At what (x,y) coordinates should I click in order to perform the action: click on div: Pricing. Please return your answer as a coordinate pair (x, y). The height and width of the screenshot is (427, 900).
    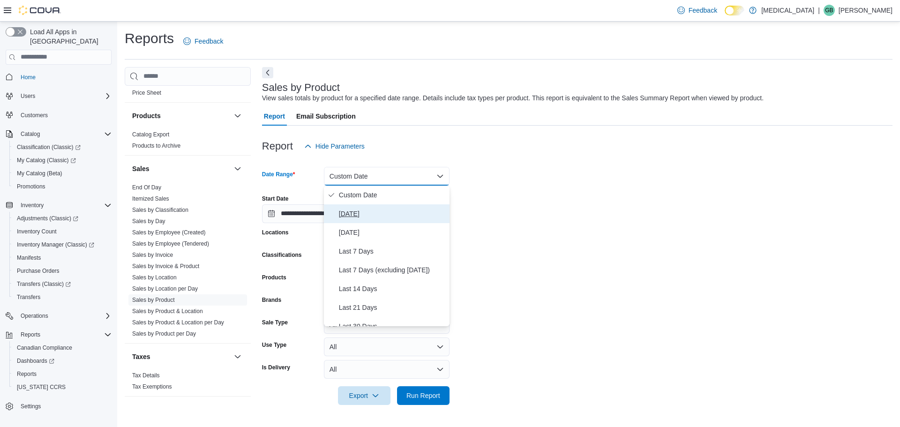
    Looking at the image, I should click on (187, 95).